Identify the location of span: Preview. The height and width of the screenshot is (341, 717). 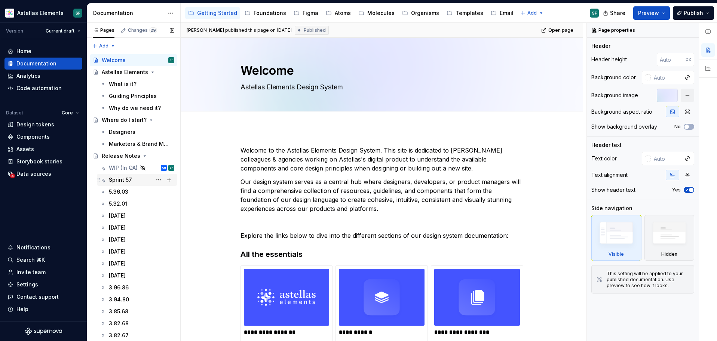
(648, 13).